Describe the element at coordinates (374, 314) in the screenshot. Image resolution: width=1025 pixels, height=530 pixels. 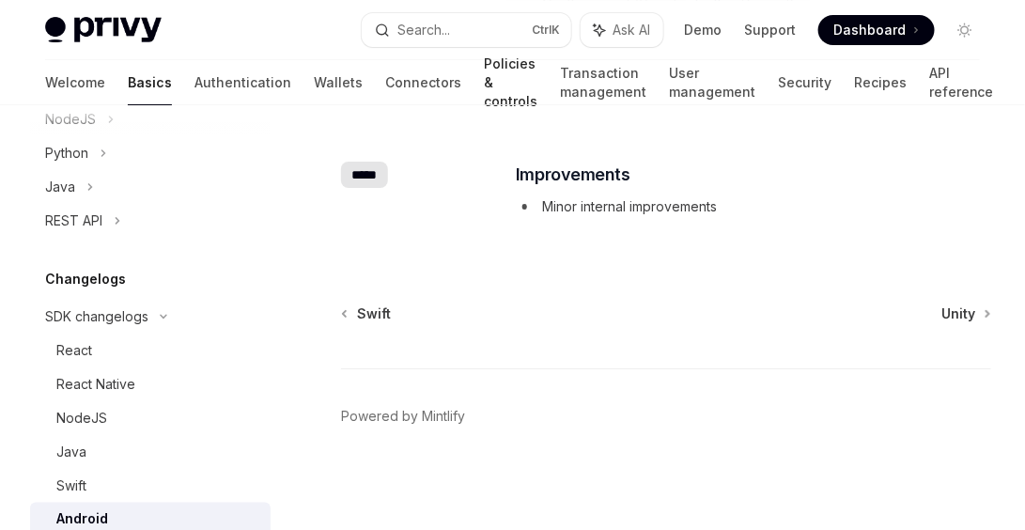
I see `span: Swift` at that location.